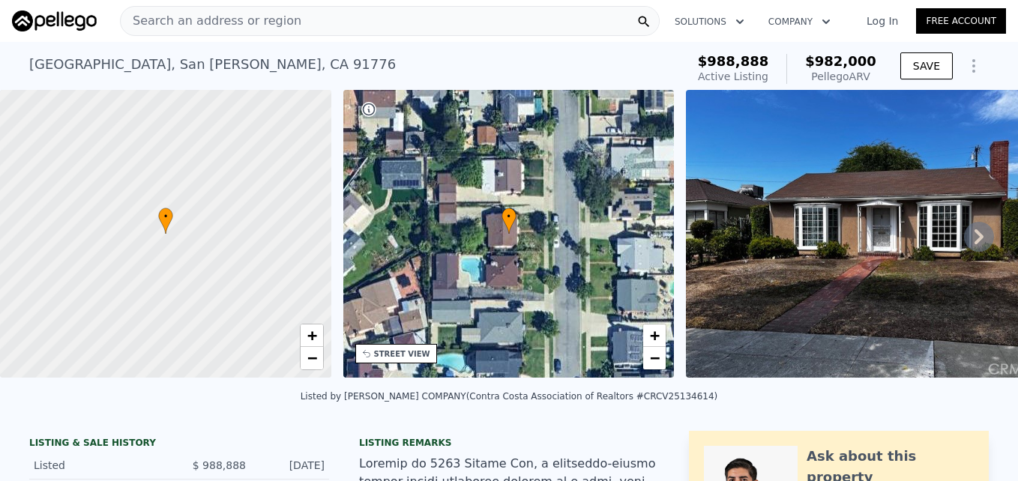  Describe the element at coordinates (974, 66) in the screenshot. I see `button: Show Options` at that location.